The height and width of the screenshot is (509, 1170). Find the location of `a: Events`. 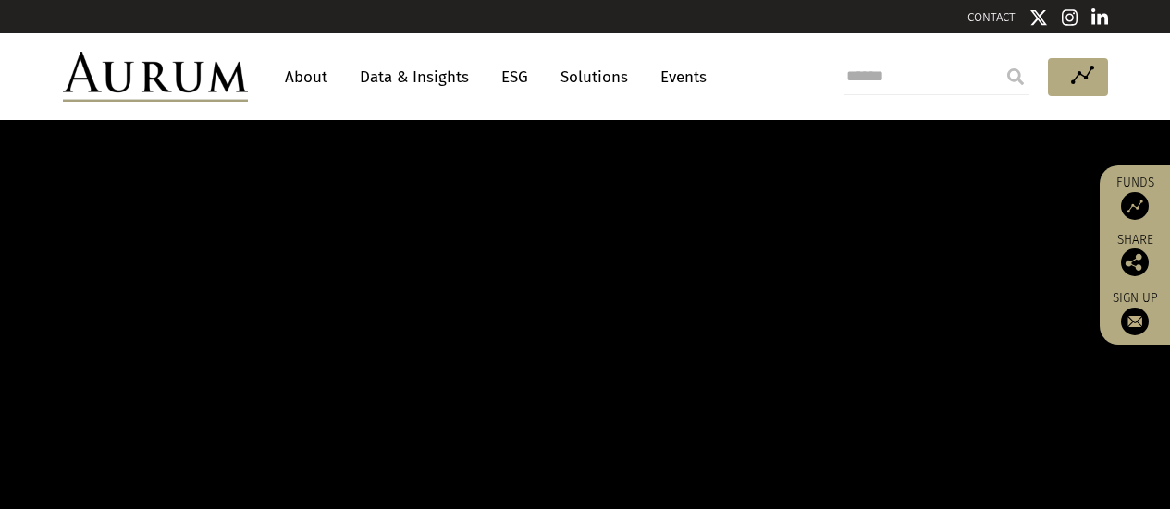

a: Events is located at coordinates (679, 77).